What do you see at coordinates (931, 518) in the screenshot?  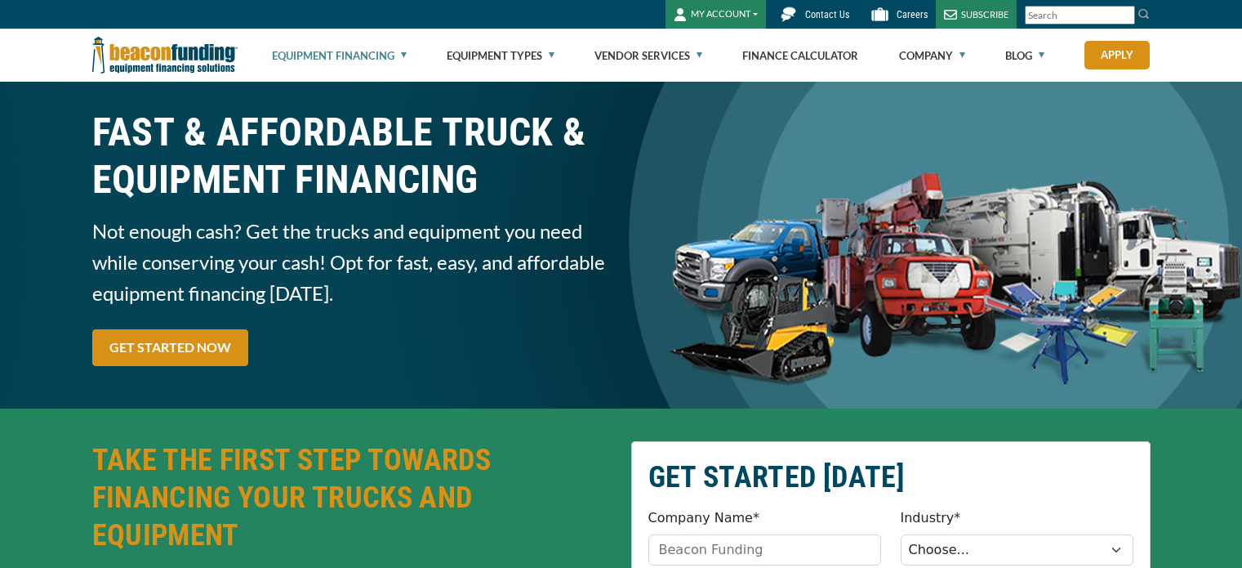 I see `label: Industry*` at bounding box center [931, 518].